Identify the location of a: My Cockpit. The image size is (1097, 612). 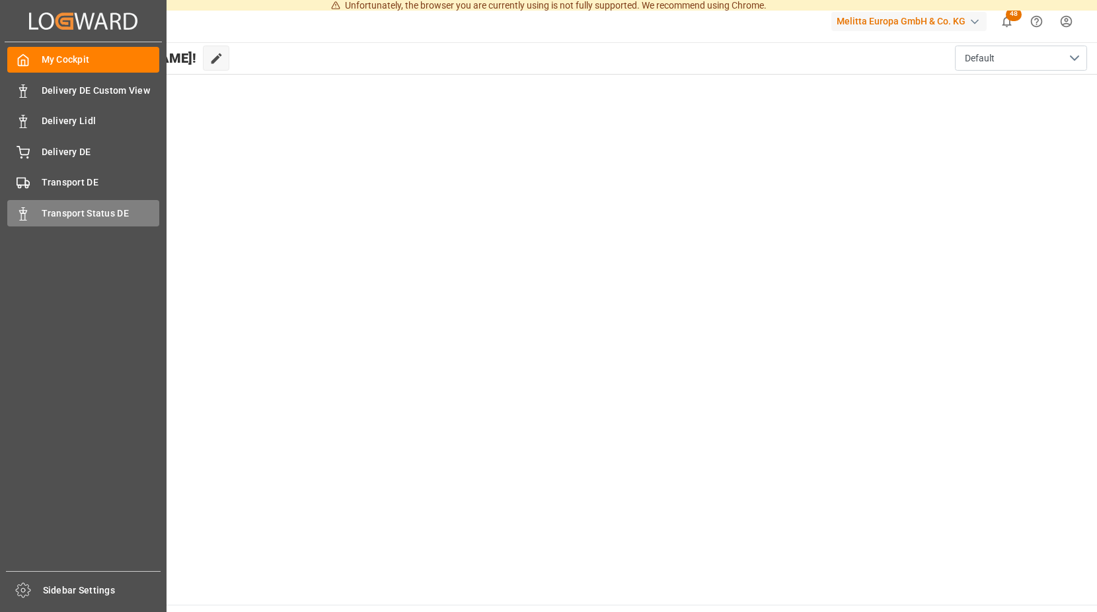
(83, 59).